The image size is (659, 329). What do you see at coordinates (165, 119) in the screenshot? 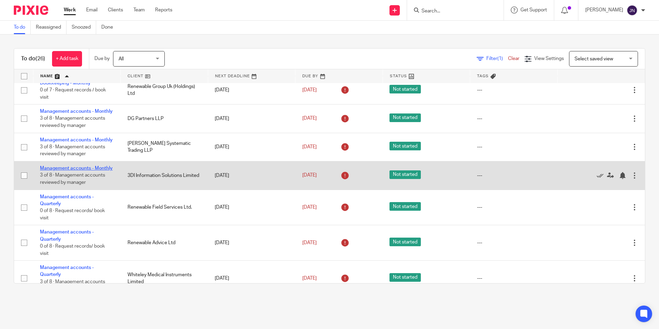
I see `td: DG Partners LLP` at bounding box center [165, 119].